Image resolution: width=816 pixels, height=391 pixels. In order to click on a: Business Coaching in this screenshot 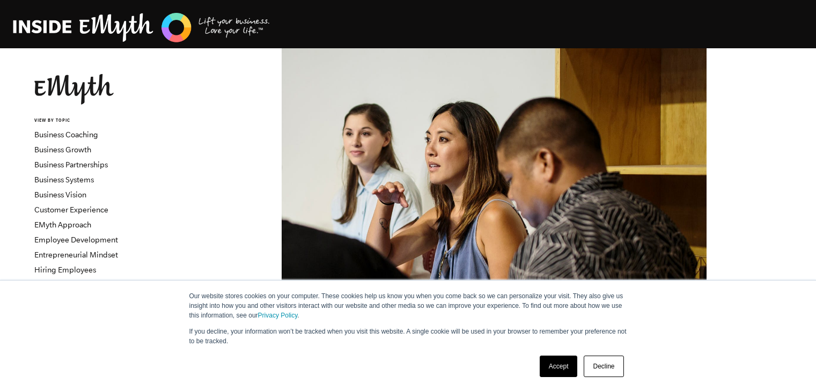, I will do `click(66, 135)`.